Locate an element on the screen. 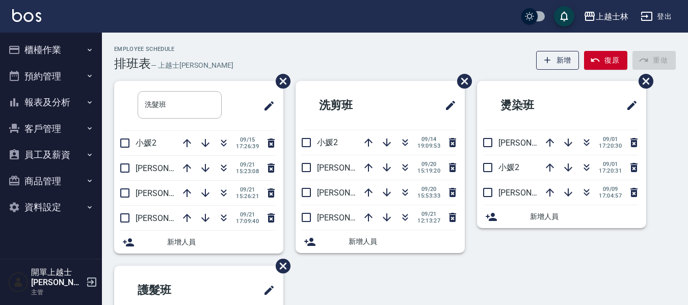  span: 17:09:40 is located at coordinates (247, 221).